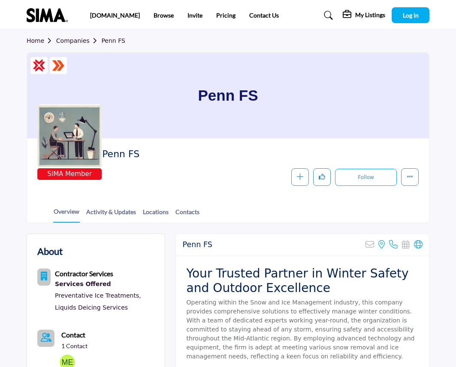 The width and height of the screenshot is (456, 367). I want to click on button: Log In, so click(410, 15).